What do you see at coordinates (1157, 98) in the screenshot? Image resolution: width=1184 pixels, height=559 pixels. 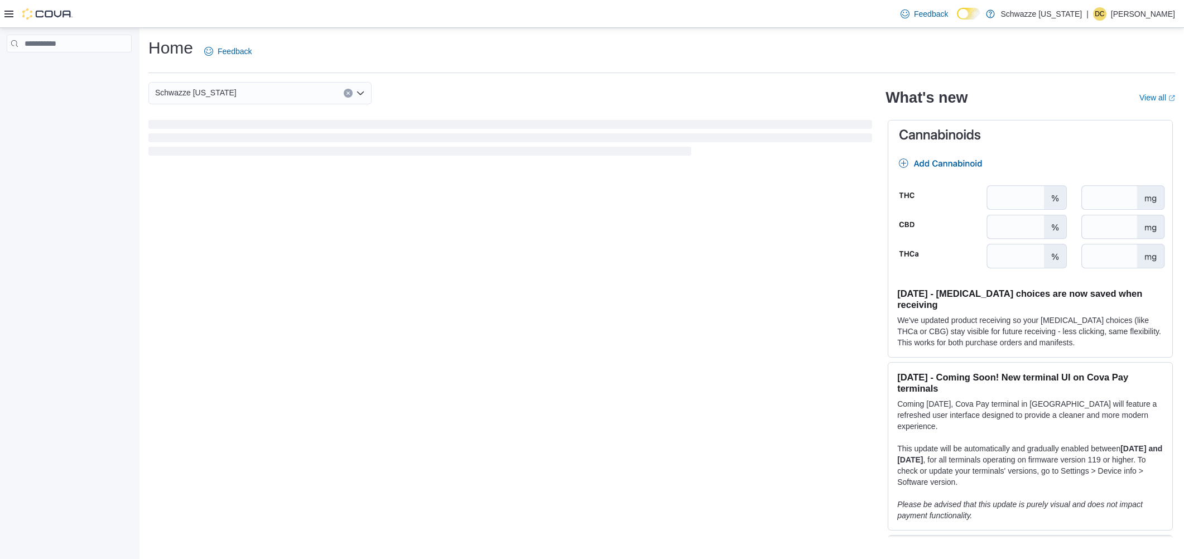 I see `a: View allExternal link` at bounding box center [1157, 98].